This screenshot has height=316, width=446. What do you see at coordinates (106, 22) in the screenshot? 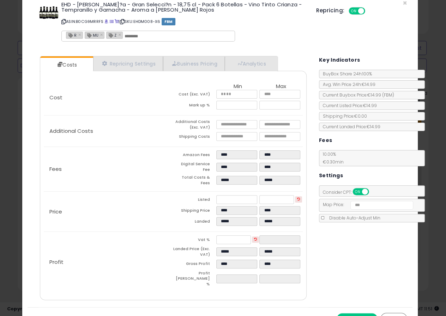
I see `a: BuyBox page` at bounding box center [106, 22].